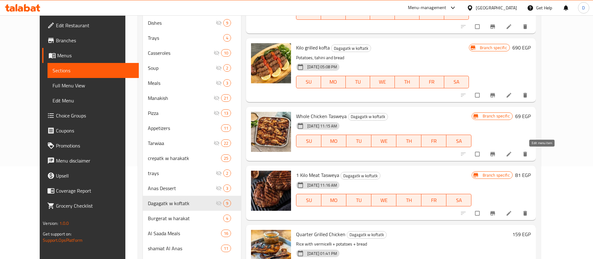 This screenshot has width=593, height=259. Describe the element at coordinates (192, 38) in the screenshot. I see `div: Trays4` at that location.